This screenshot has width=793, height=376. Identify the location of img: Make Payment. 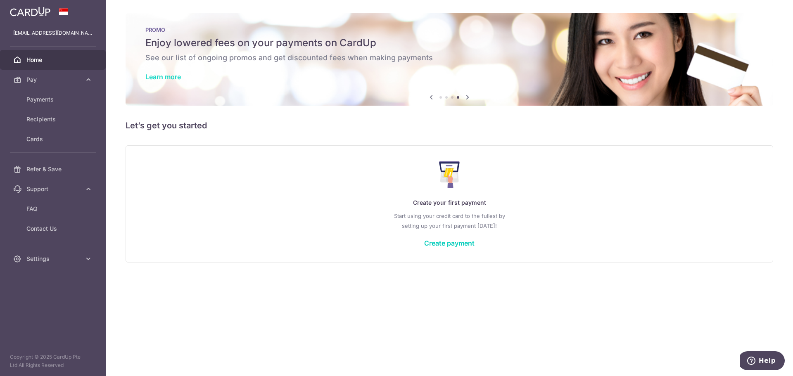
(449, 175).